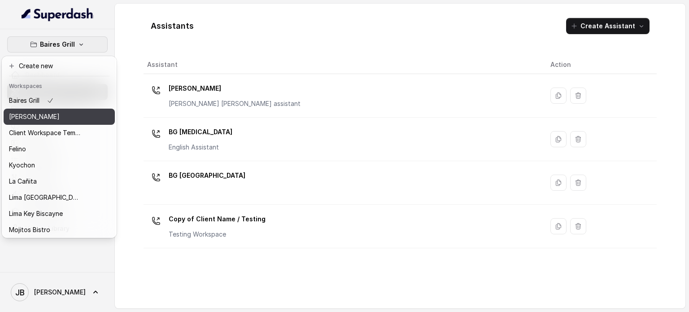 Image resolution: width=689 pixels, height=312 pixels. What do you see at coordinates (36, 214) in the screenshot?
I see `p: Lima Key Biscayne` at bounding box center [36, 214].